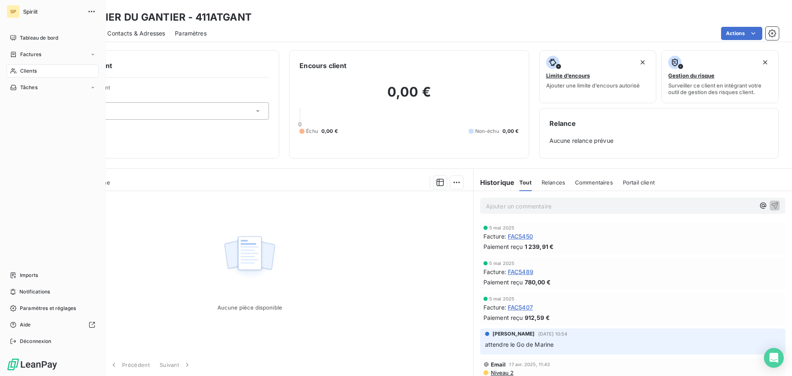  What do you see at coordinates (598, 77) in the screenshot?
I see `button: Limite d’encoursAjouter une limite d’encours autorisé` at bounding box center [598, 77].